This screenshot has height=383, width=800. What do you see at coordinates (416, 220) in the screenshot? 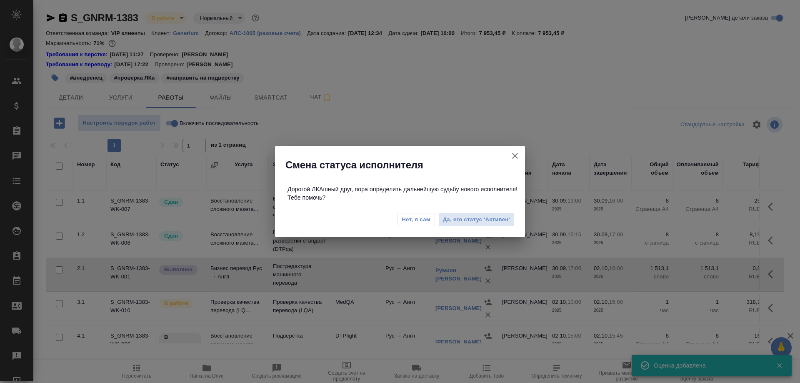
I see `button: Нет, я сам` at bounding box center [416, 220].